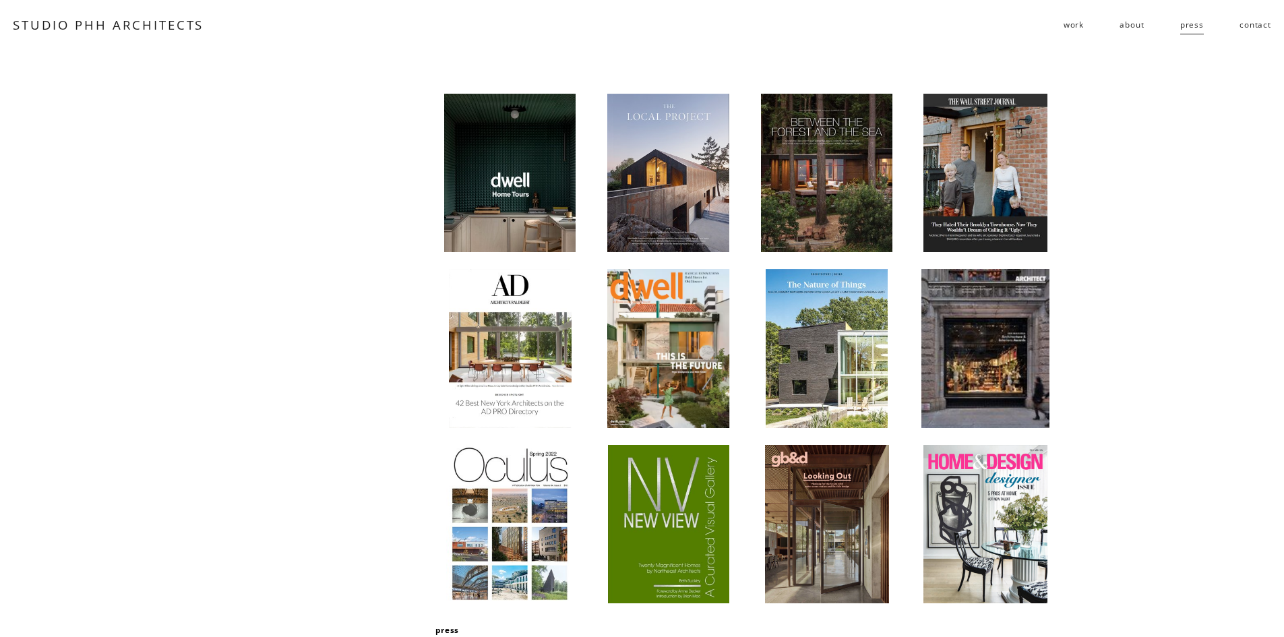 Image resolution: width=1284 pixels, height=637 pixels. I want to click on a: press, so click(1192, 25).